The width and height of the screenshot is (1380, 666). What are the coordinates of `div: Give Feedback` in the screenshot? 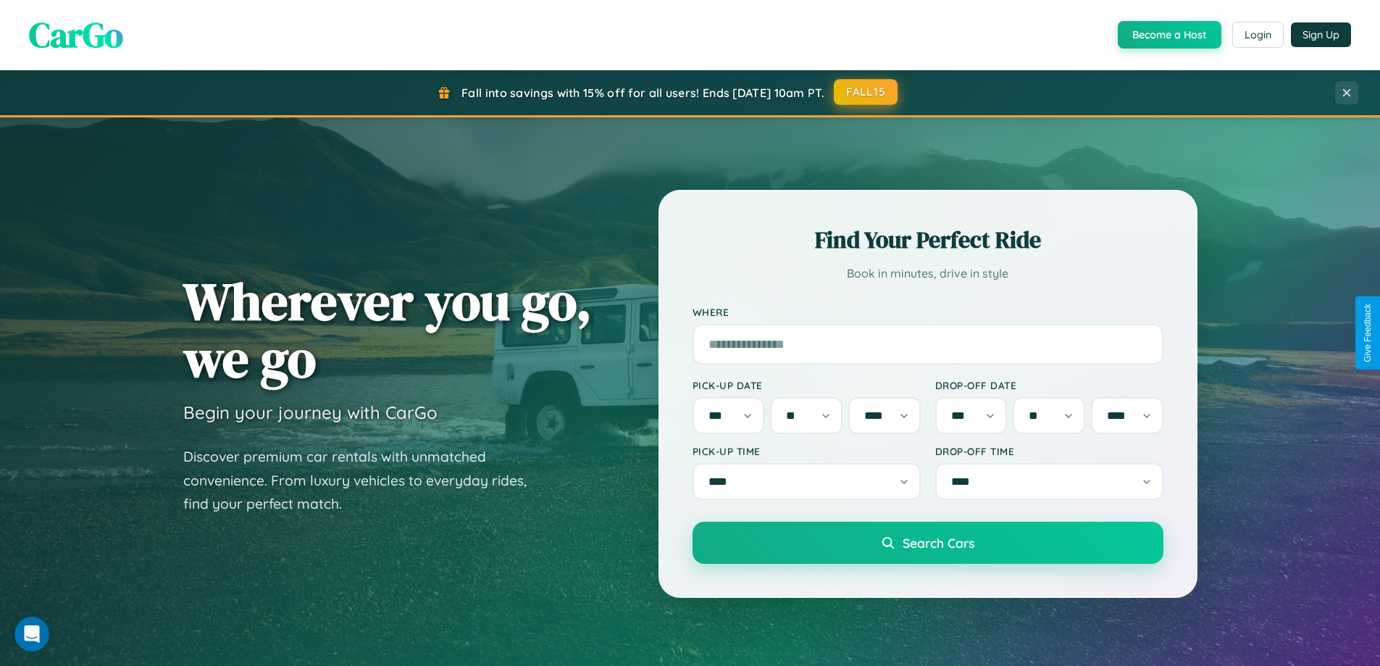 It's located at (1368, 333).